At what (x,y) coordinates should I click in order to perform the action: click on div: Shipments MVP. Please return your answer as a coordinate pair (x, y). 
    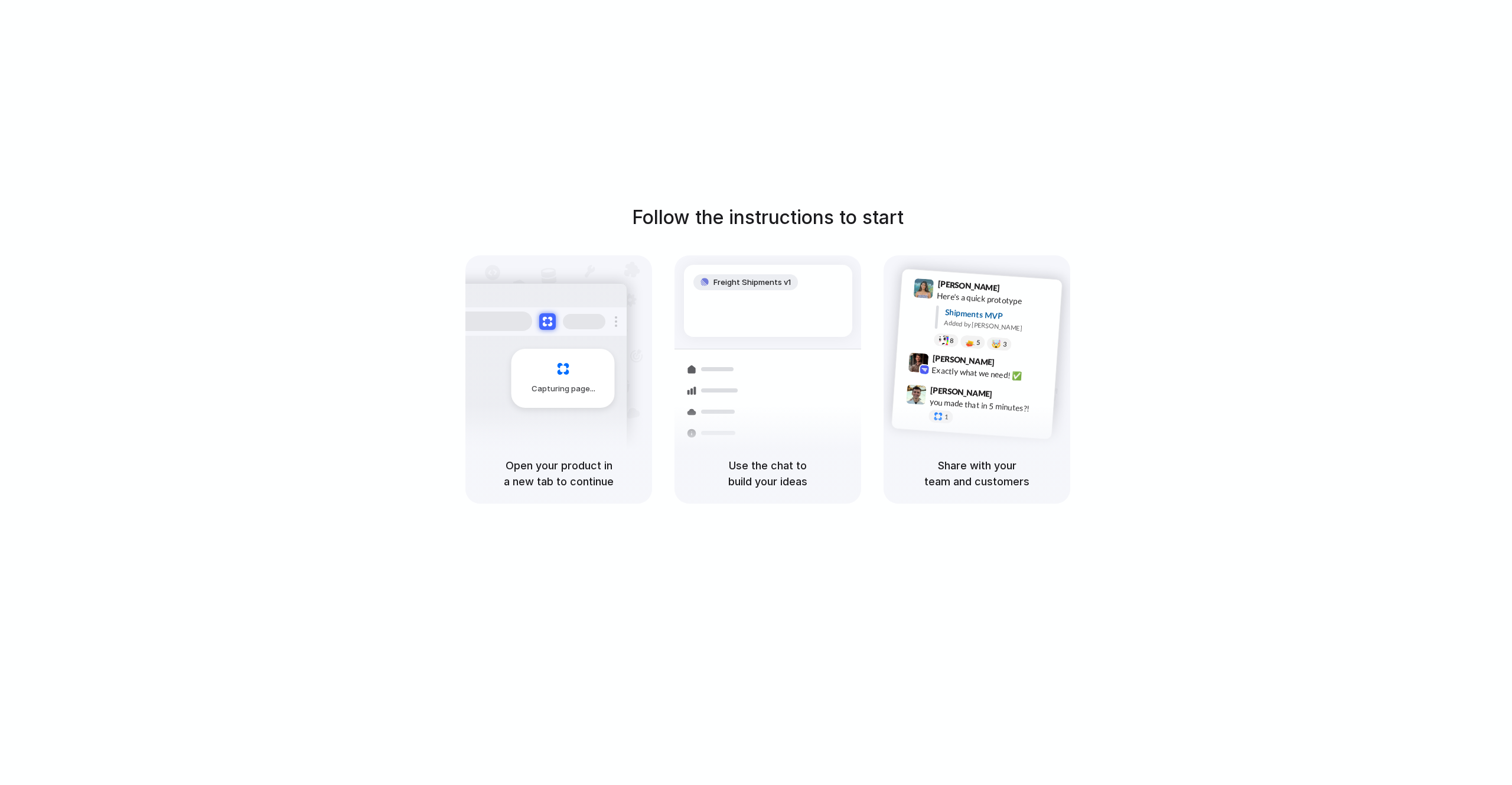
    Looking at the image, I should click on (999, 315).